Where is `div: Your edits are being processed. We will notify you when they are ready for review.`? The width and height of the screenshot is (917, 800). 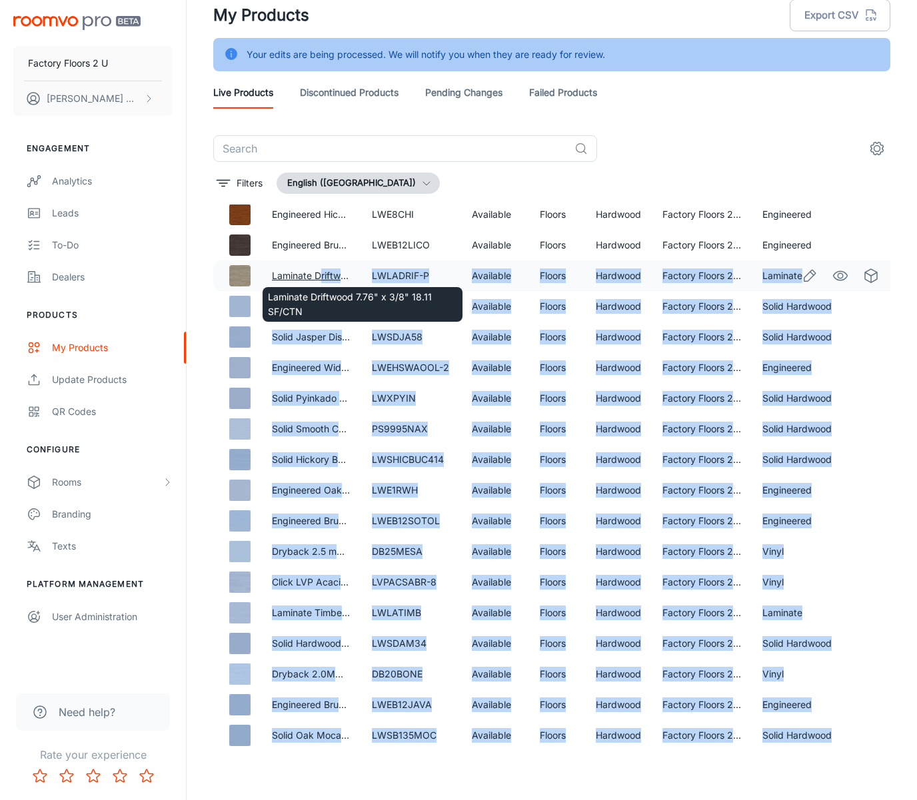 div: Your edits are being processed. We will notify you when they are ready for review. is located at coordinates (426, 55).